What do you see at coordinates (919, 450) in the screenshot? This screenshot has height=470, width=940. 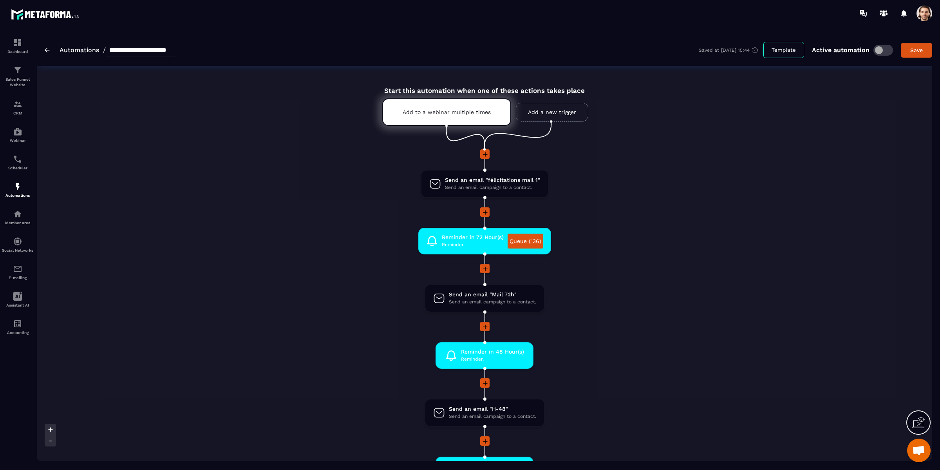 I see `div: Open chat` at bounding box center [919, 450].